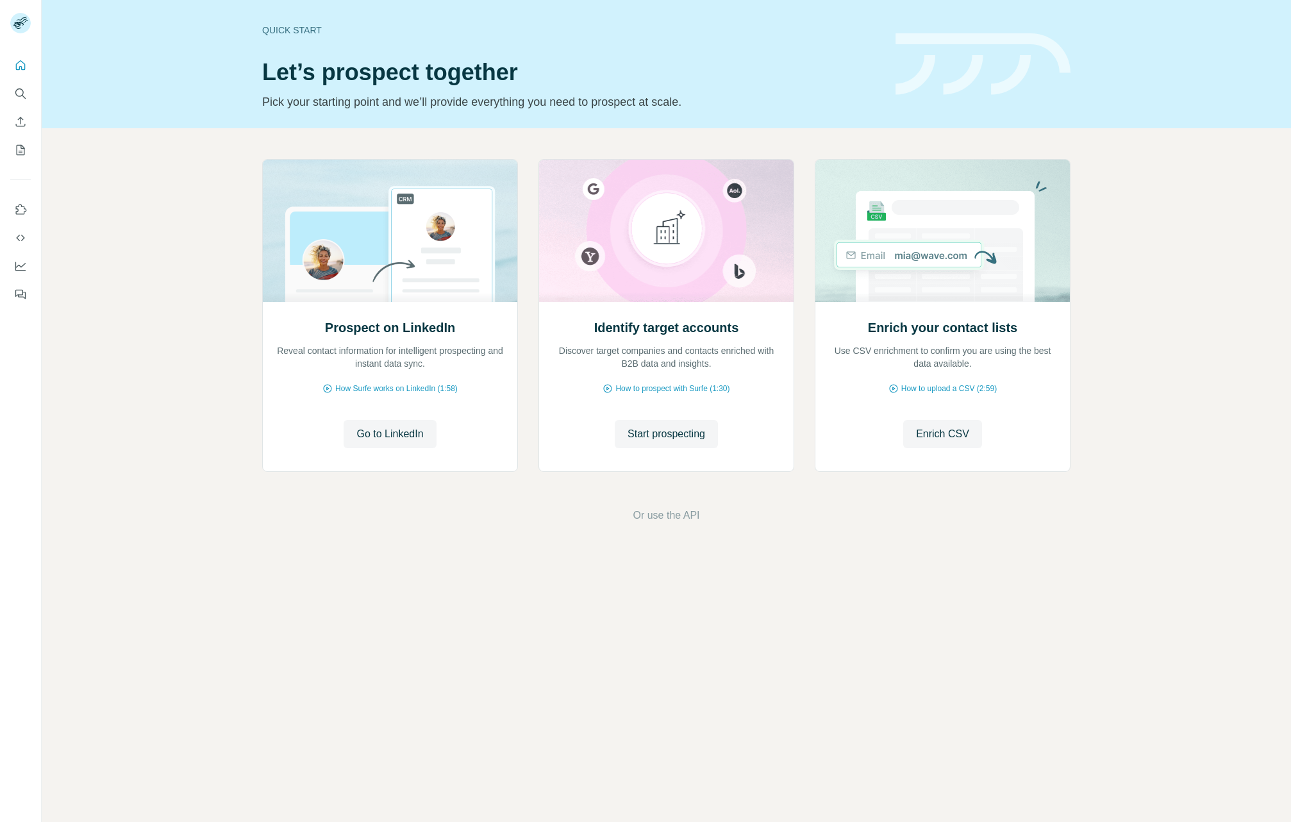  What do you see at coordinates (983, 64) in the screenshot?
I see `img: banner` at bounding box center [983, 64].